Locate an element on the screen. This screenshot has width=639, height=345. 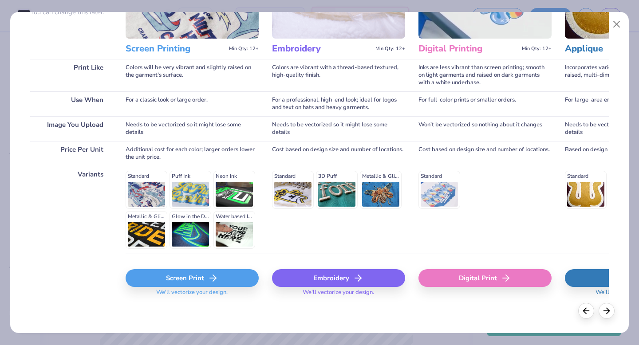
h3: Embroidery is located at coordinates (322, 49).